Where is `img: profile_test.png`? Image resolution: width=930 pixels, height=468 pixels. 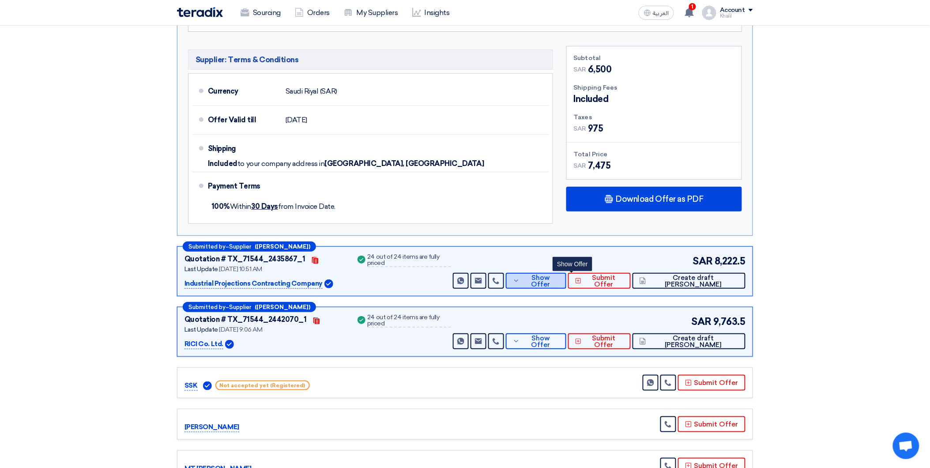 img: profile_test.png is located at coordinates (709, 13).